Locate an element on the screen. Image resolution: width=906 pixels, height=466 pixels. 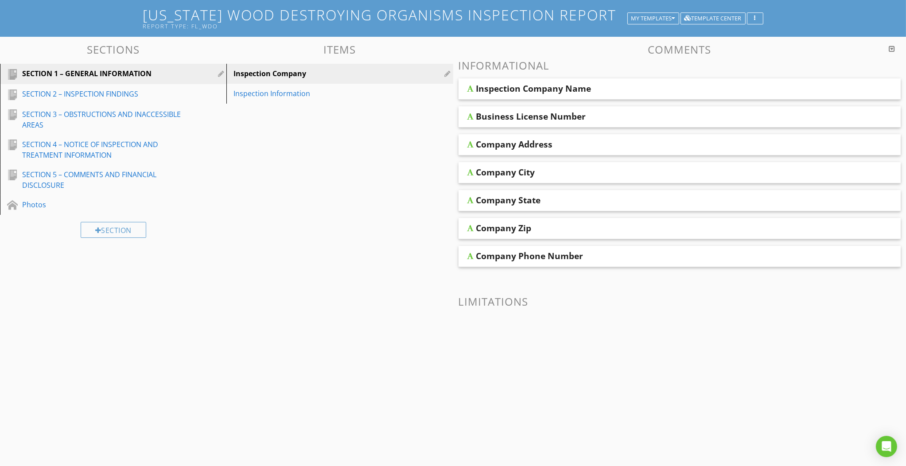
a: Template Center is located at coordinates (713, 18).